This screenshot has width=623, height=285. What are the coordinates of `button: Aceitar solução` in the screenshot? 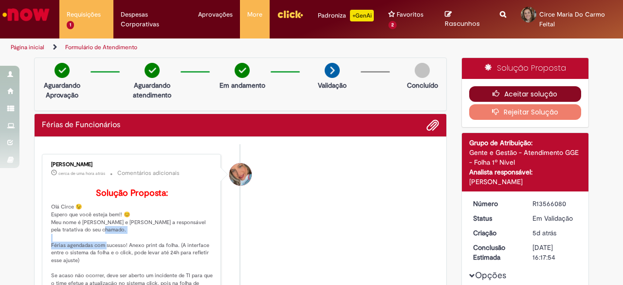 It's located at (525, 94).